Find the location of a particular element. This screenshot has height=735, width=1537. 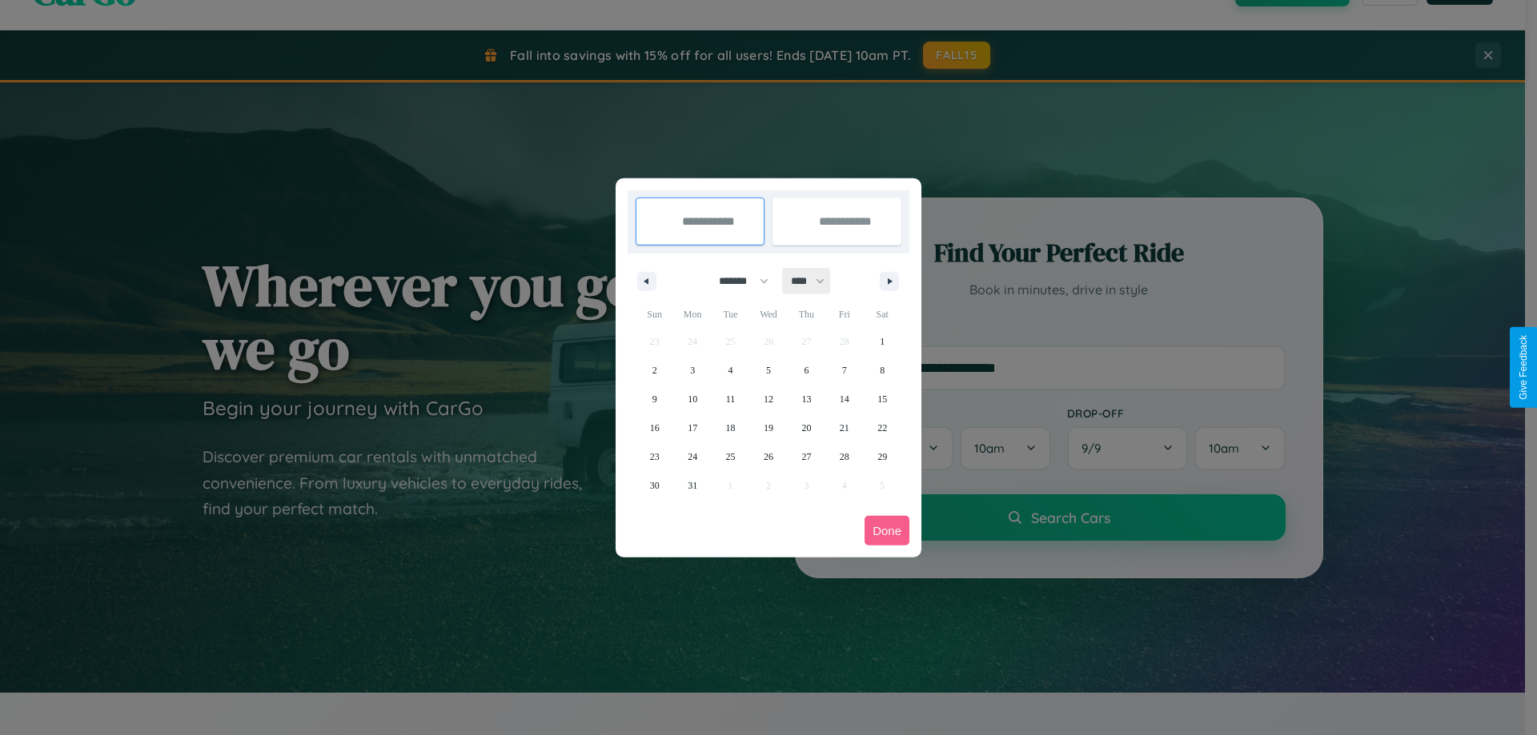

button: 9 is located at coordinates (654, 399).